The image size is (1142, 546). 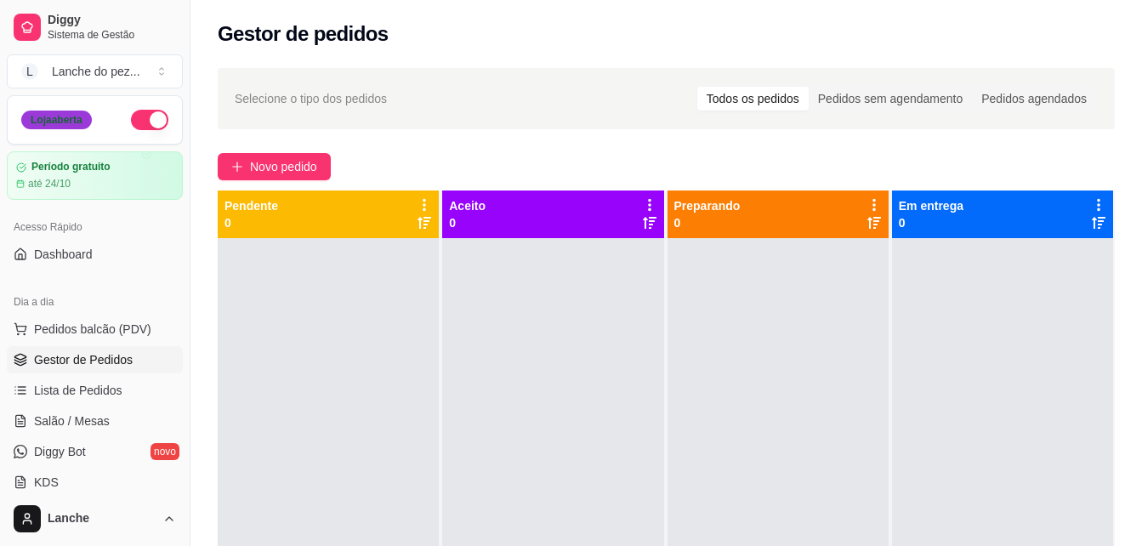 What do you see at coordinates (94, 421) in the screenshot?
I see `a: Salão / Mesas` at bounding box center [94, 421].